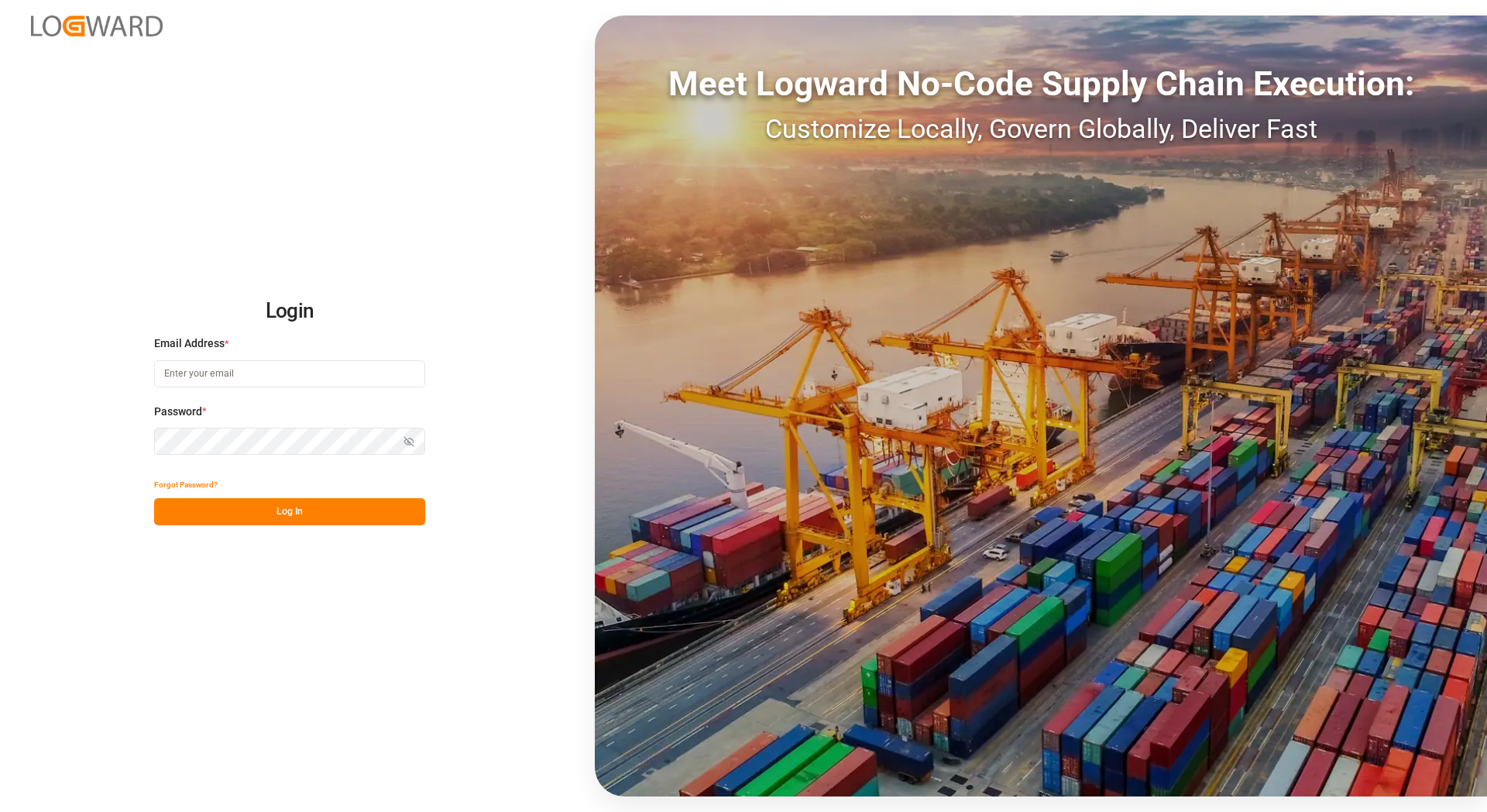 This screenshot has width=1487, height=812. What do you see at coordinates (289, 511) in the screenshot?
I see `button: Log In` at bounding box center [289, 511].